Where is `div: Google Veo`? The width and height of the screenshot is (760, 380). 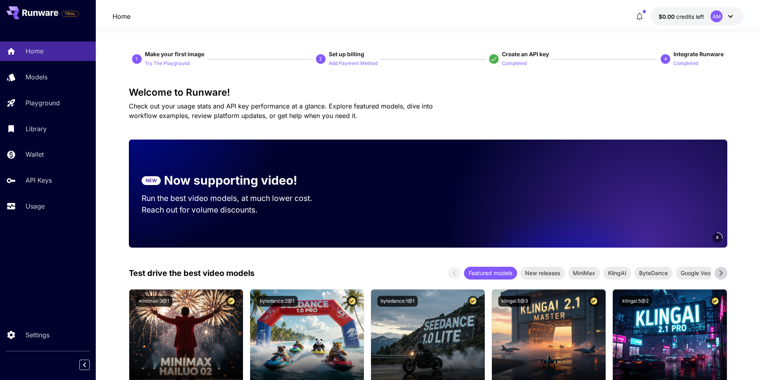
div: Google Veo is located at coordinates (696, 273).